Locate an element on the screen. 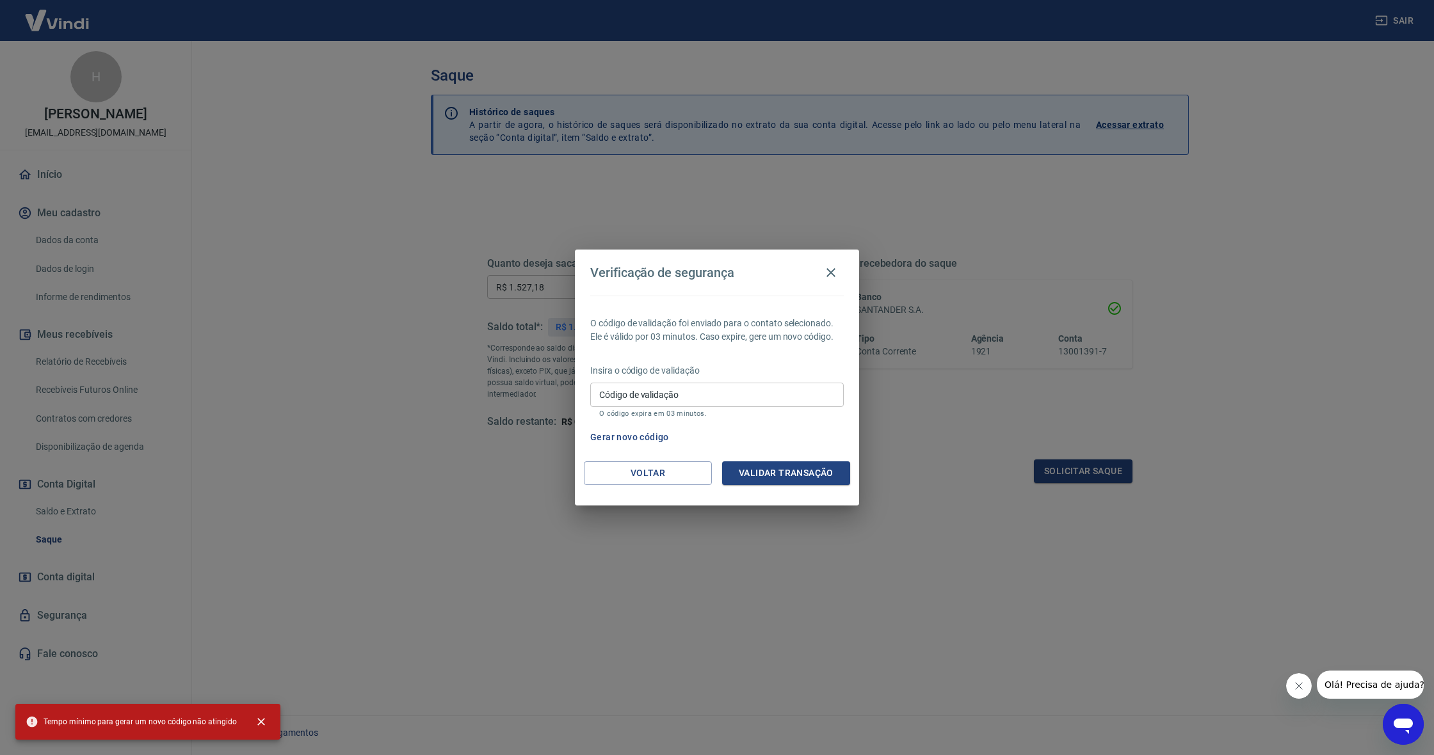 This screenshot has width=1434, height=755. button: Gerar novo código is located at coordinates (629, 437).